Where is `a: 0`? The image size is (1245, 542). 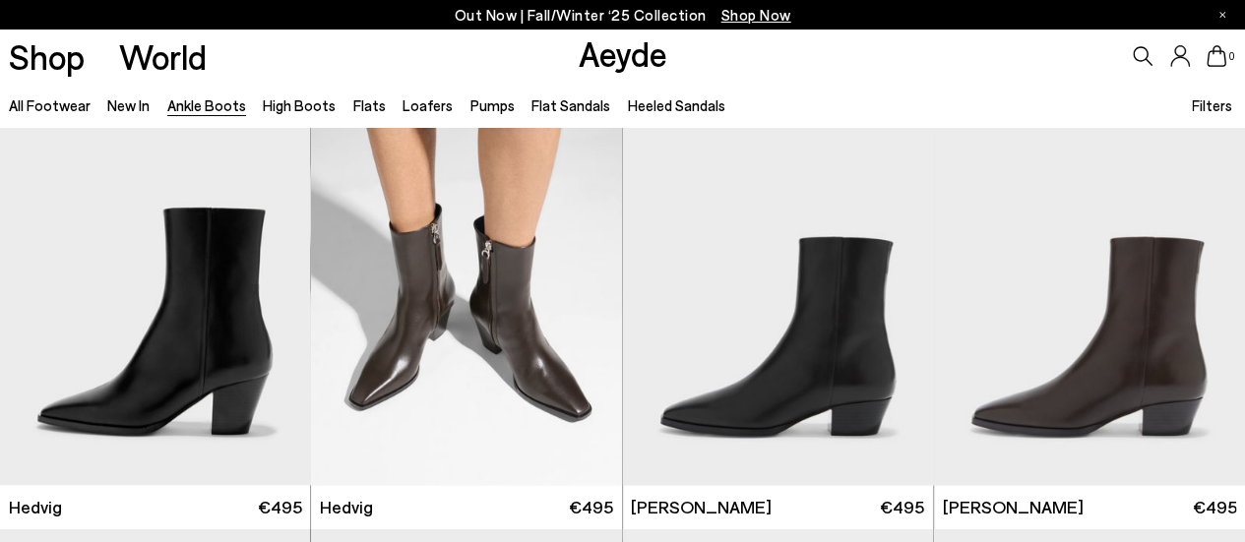
a: 0 is located at coordinates (1216, 56).